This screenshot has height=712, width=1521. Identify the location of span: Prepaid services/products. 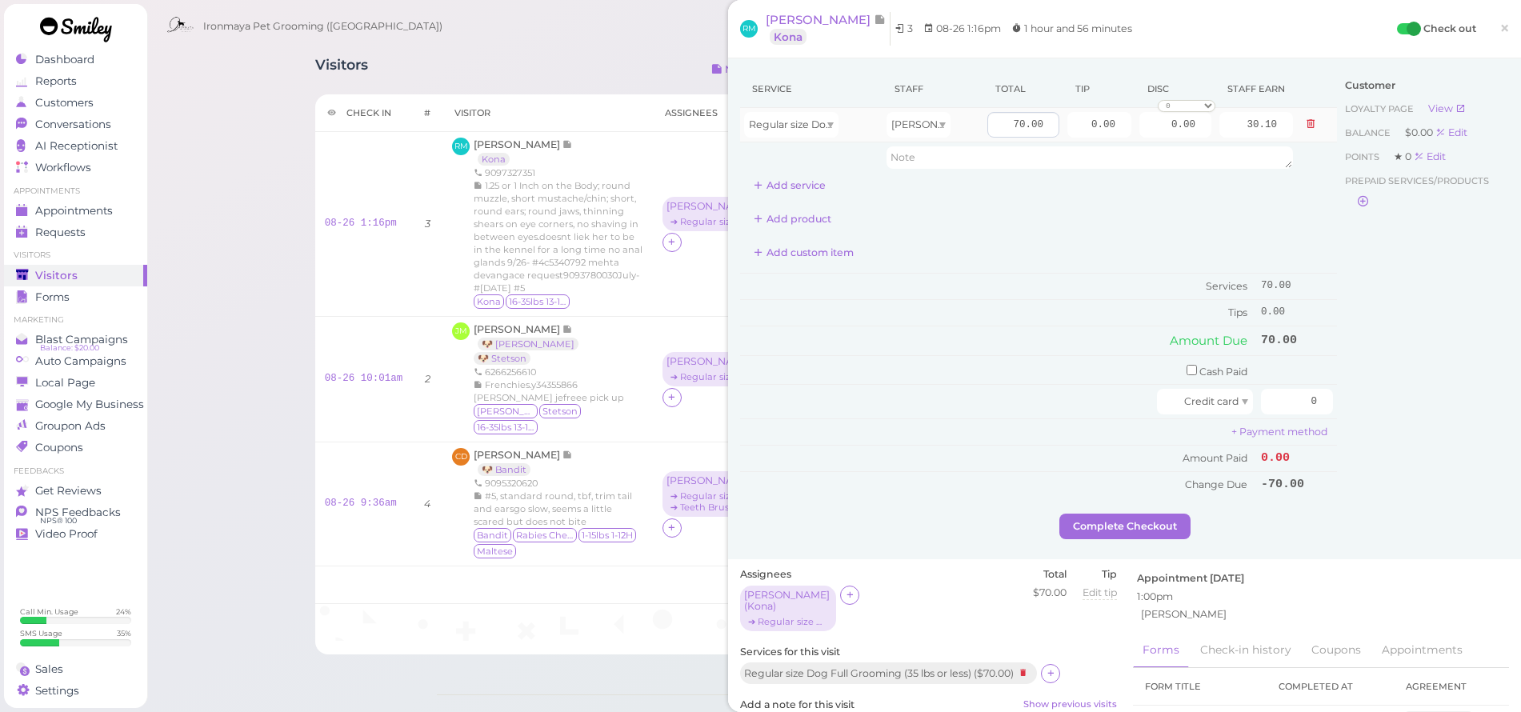
(1417, 181).